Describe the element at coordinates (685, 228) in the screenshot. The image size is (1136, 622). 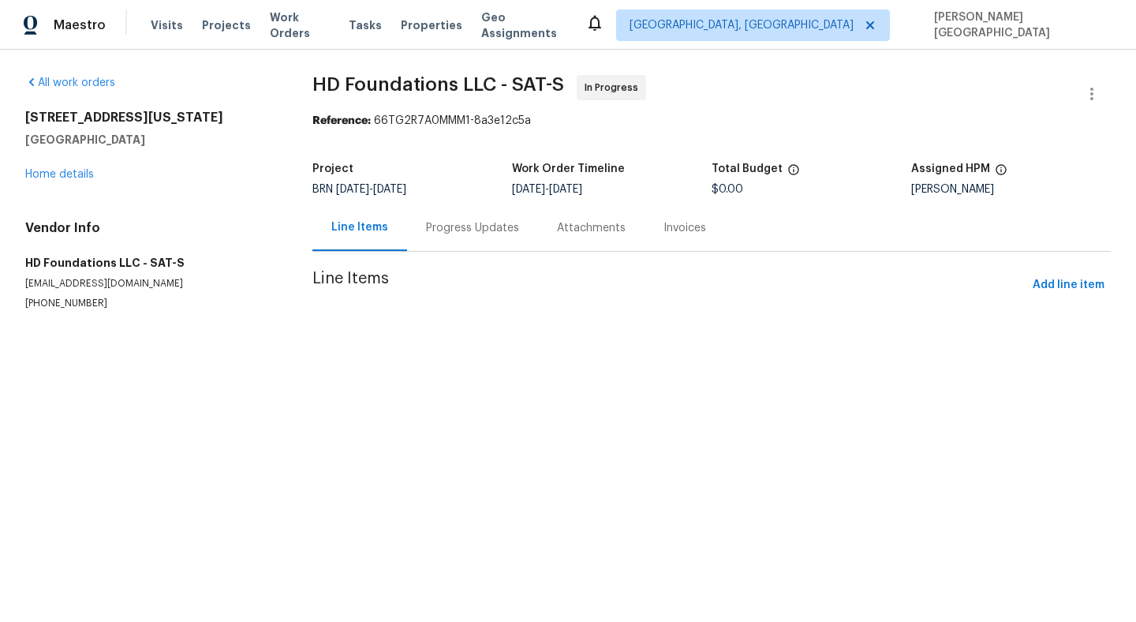
I see `div: Invoices` at that location.